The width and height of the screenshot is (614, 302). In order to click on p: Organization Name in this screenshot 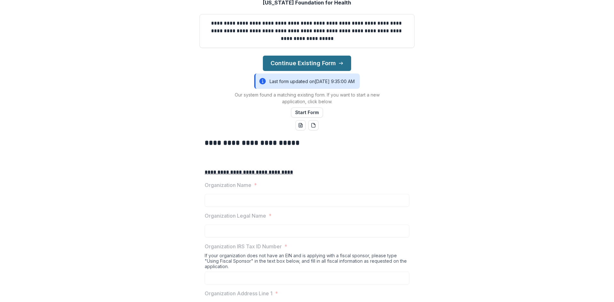, I will do `click(228, 185)`.